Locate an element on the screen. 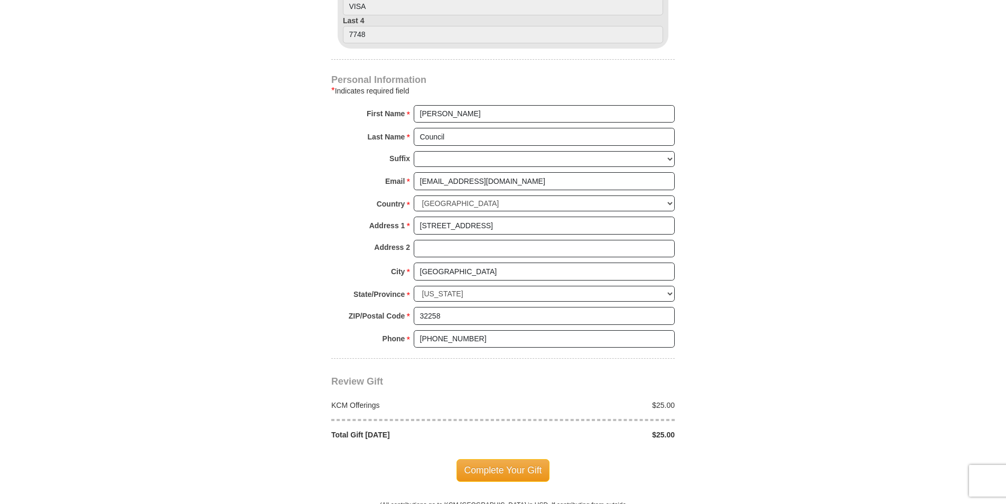 The image size is (1006, 504). h4: Personal Information is located at coordinates (503, 80).